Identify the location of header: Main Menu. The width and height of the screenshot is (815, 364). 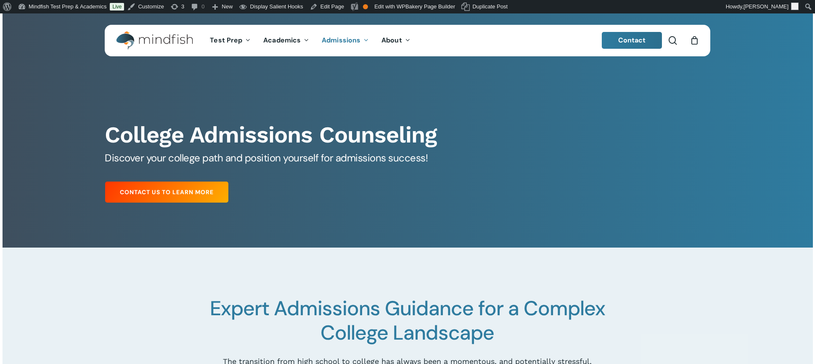
(407, 40).